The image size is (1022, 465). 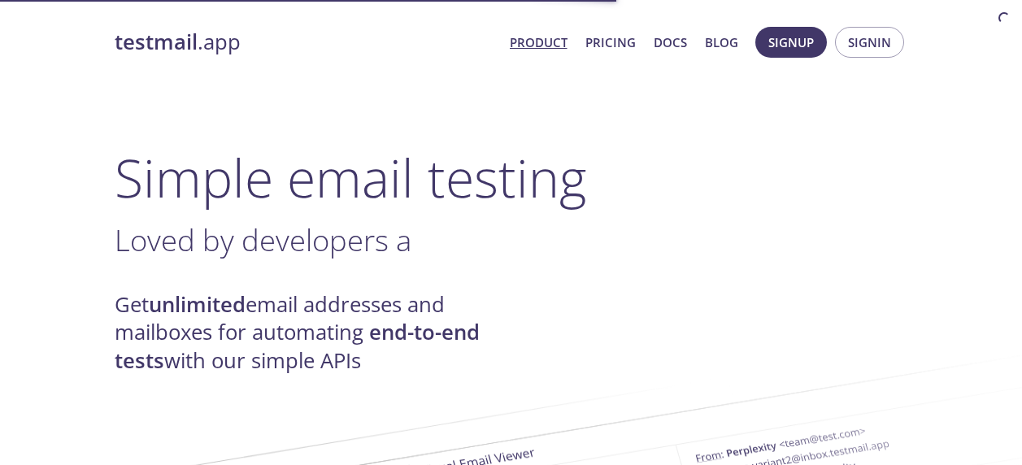 I want to click on span: Signin, so click(x=869, y=42).